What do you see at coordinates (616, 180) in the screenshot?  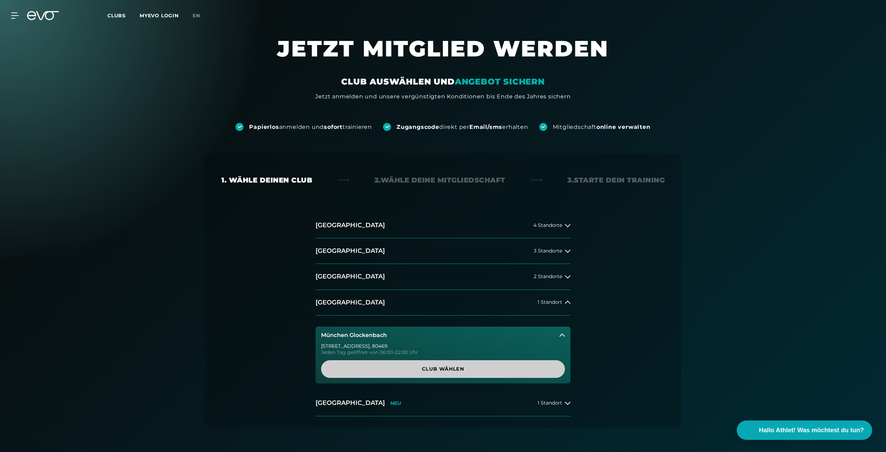 I see `div: 3. Starte dein Training` at bounding box center [616, 180].